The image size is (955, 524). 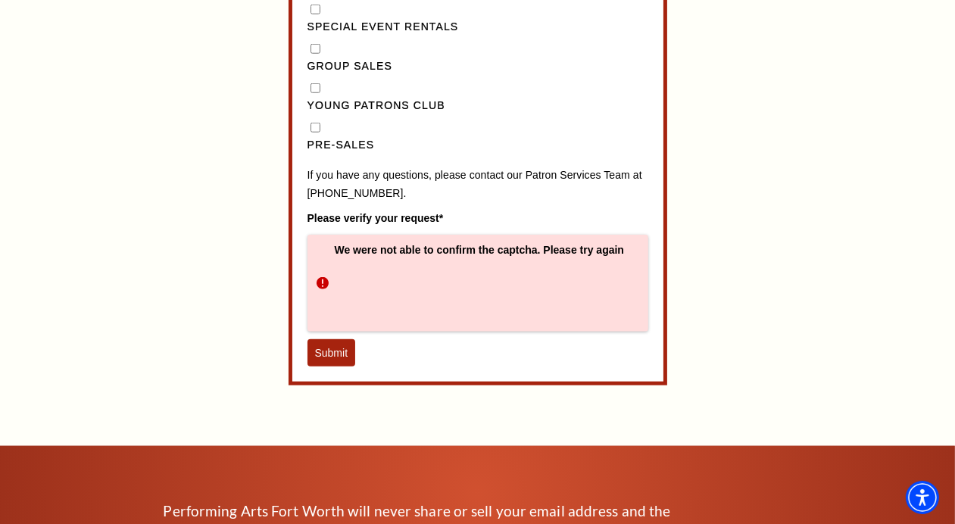 I want to click on label: Pre-Sales, so click(x=478, y=145).